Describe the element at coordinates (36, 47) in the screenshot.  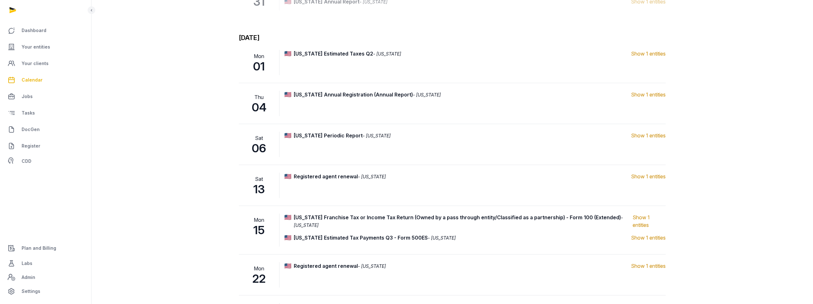
I see `span: Your entities` at that location.